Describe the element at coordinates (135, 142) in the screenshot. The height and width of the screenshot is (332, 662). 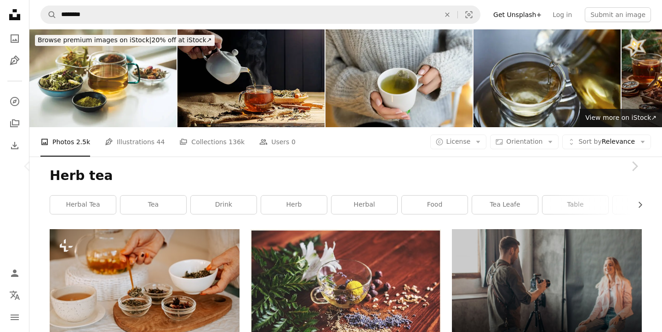
I see `a: Illustrations 44` at that location.